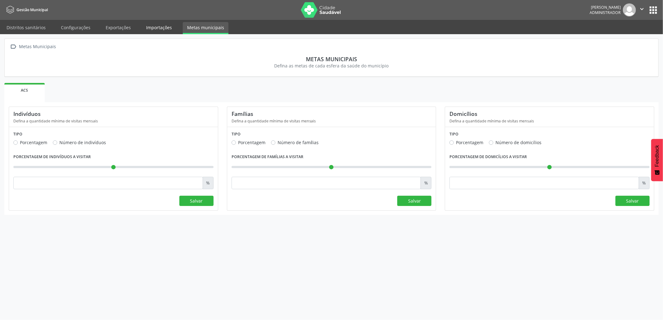  What do you see at coordinates (52, 157) in the screenshot?
I see `label: Porcentagem de indivíduos a visitar` at bounding box center [52, 157].